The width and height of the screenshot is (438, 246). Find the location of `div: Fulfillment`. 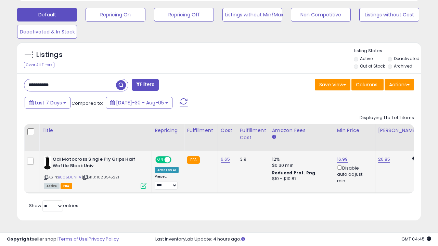

div: Fulfillment is located at coordinates (200, 131).